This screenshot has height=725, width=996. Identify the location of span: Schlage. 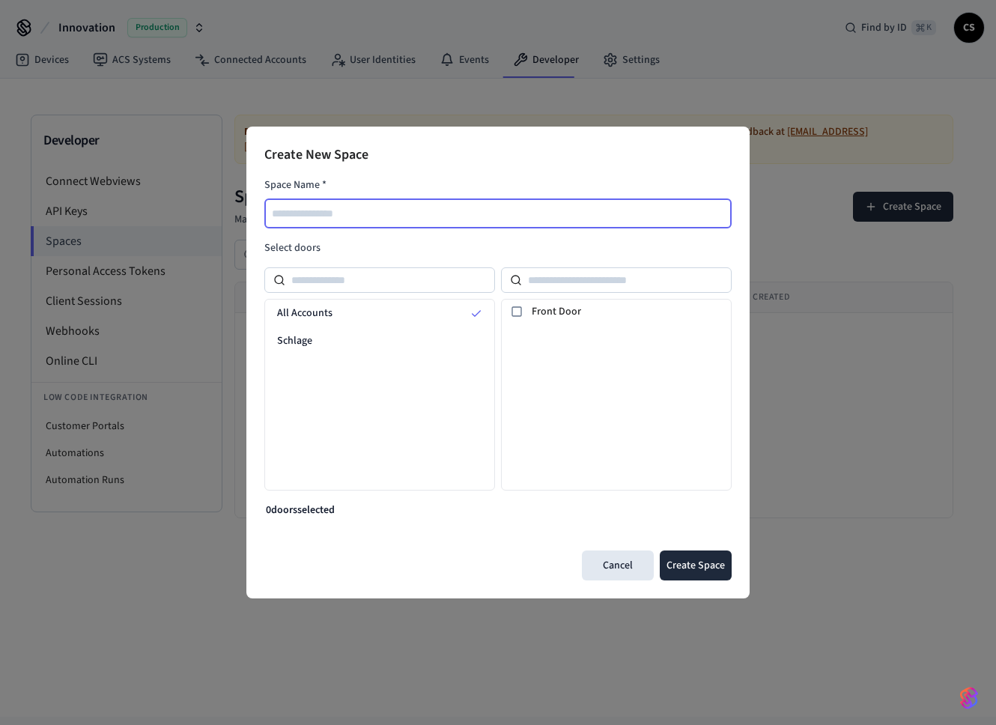
(294, 341).